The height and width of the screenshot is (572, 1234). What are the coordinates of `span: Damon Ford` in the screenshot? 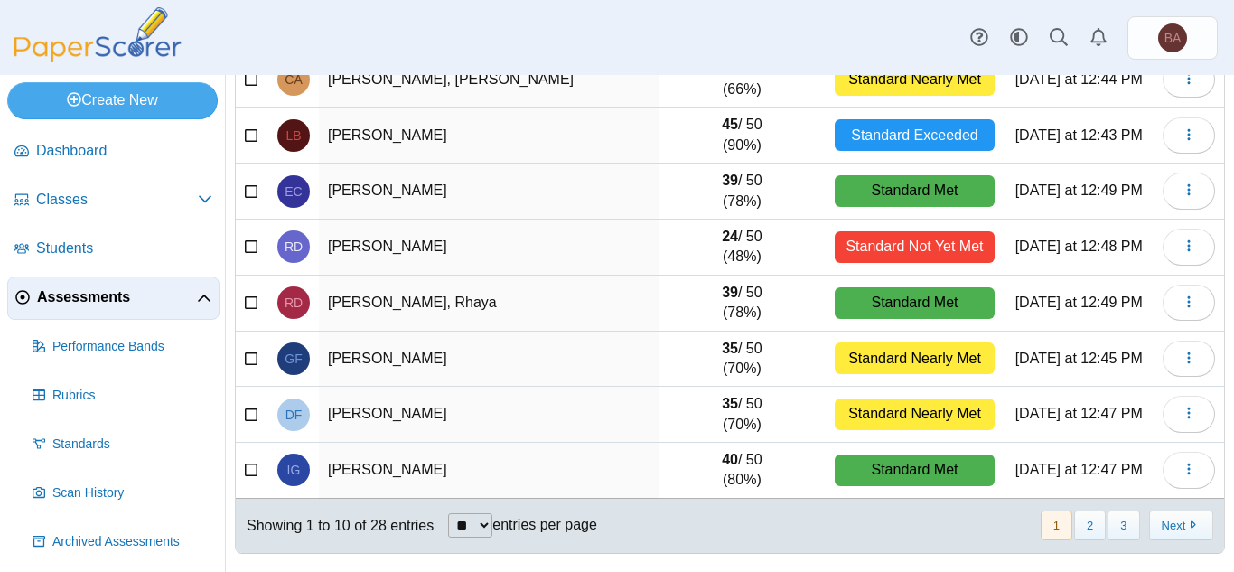 It's located at (293, 414).